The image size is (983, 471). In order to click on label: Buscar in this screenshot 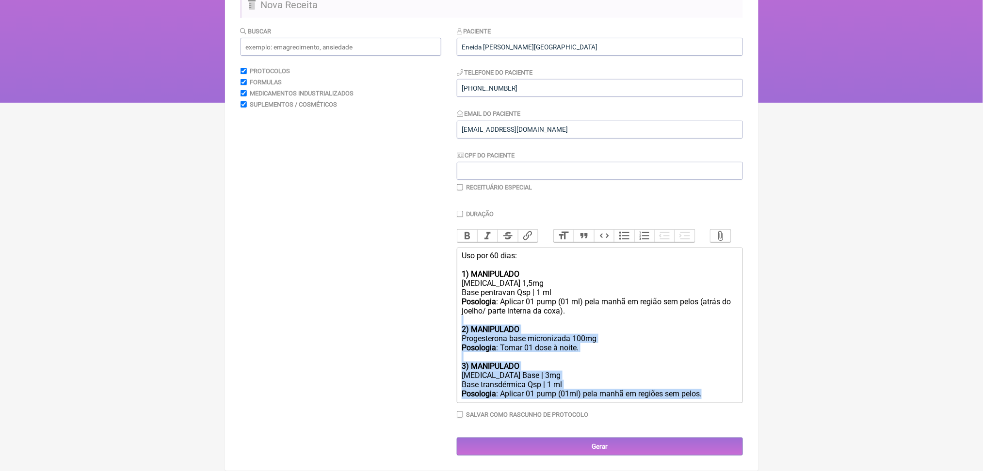, I will do `click(256, 31)`.